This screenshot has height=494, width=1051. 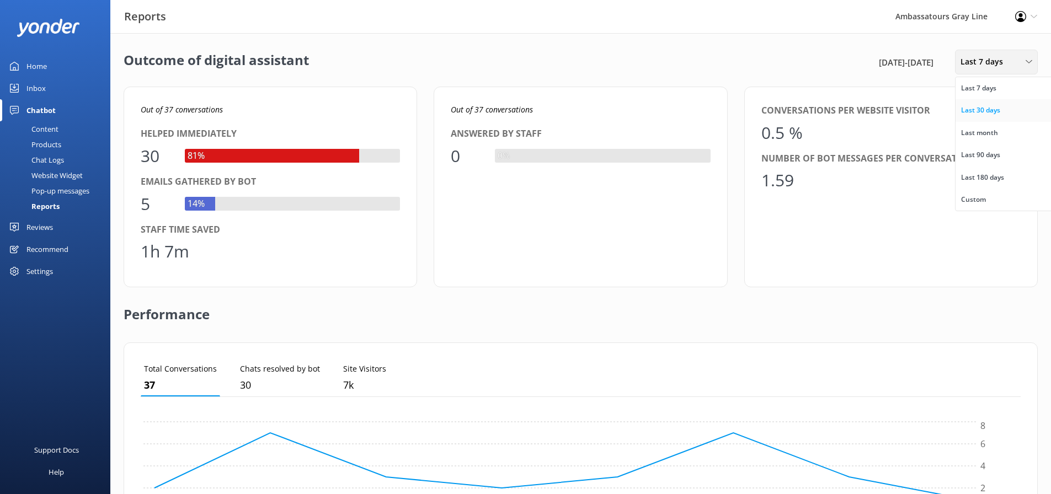 I want to click on div: Inbox, so click(x=36, y=88).